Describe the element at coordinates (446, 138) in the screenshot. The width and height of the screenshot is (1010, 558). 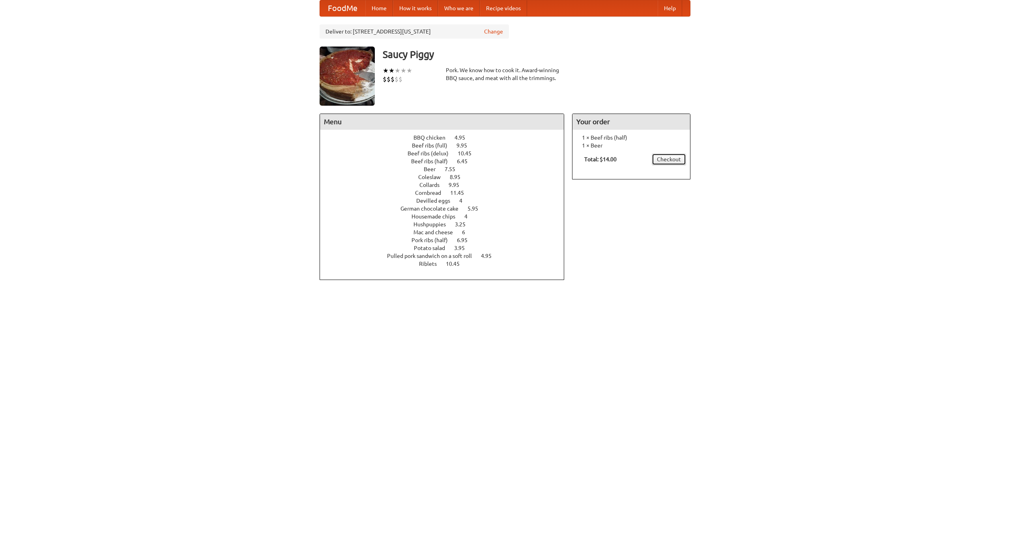
I see `a: BBQ chicken 4.95` at that location.